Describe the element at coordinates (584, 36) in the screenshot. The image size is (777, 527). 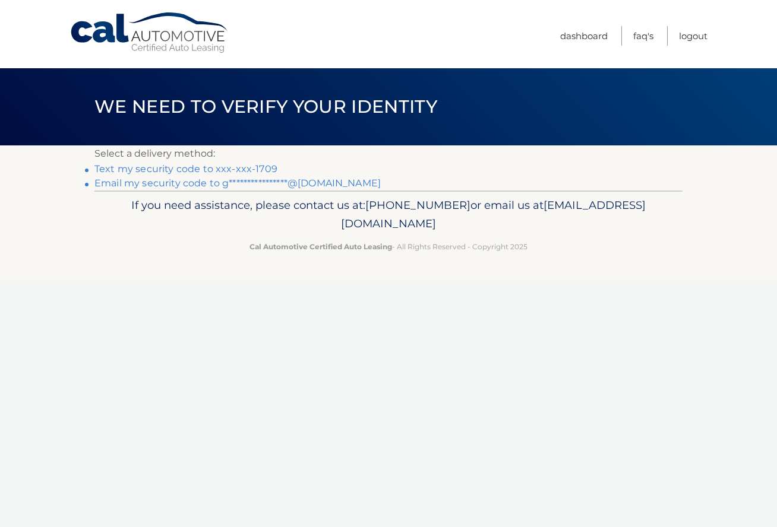
I see `a: Dashboard` at that location.